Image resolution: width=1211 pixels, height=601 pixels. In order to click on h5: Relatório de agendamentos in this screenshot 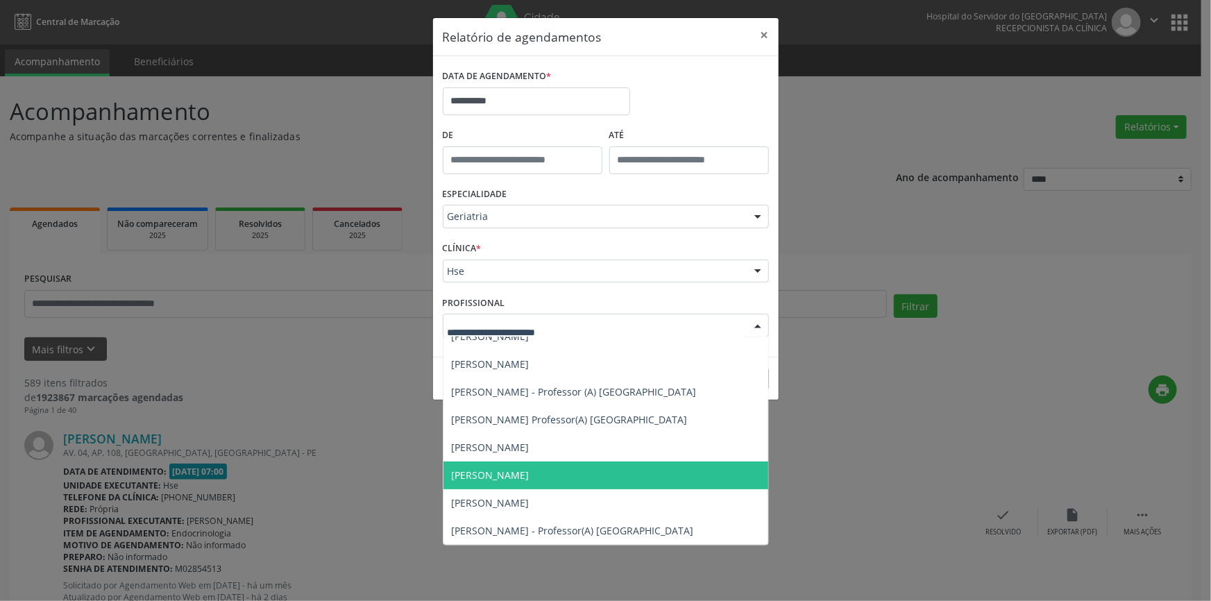, I will do `click(522, 37)`.